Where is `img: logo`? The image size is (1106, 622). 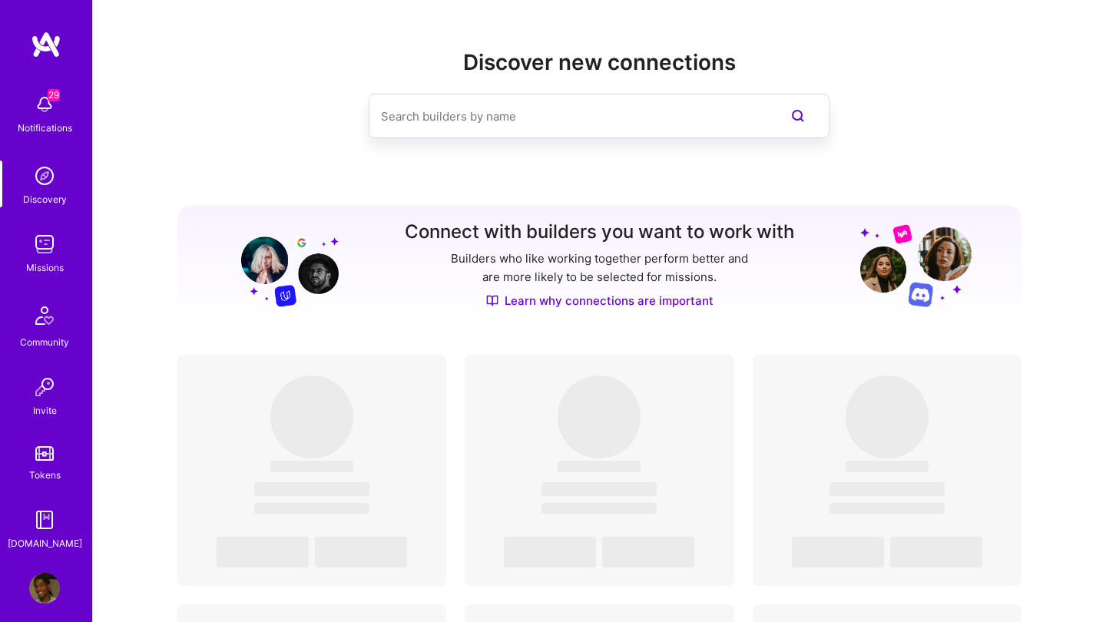 img: logo is located at coordinates (46, 45).